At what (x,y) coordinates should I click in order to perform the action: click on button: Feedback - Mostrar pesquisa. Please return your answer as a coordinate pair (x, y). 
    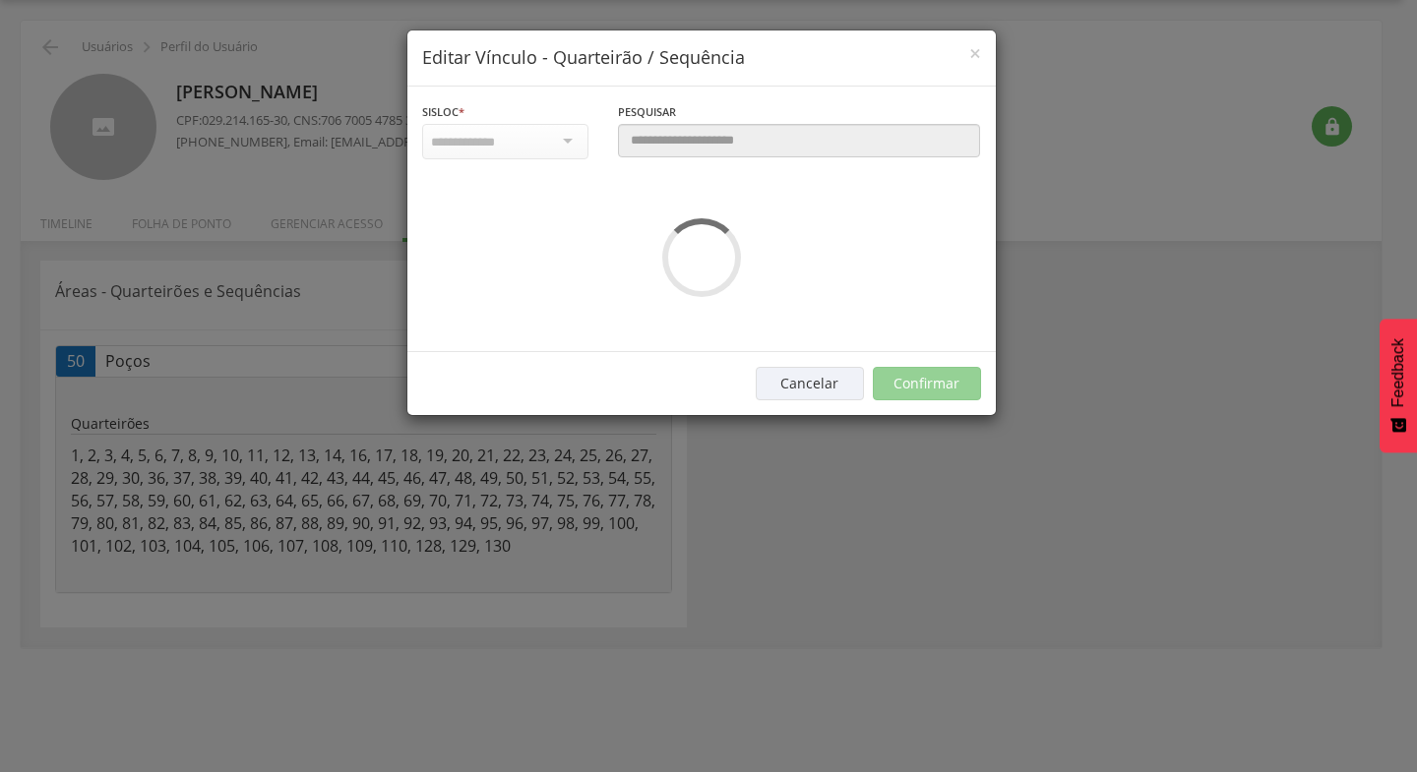
    Looking at the image, I should click on (1398, 386).